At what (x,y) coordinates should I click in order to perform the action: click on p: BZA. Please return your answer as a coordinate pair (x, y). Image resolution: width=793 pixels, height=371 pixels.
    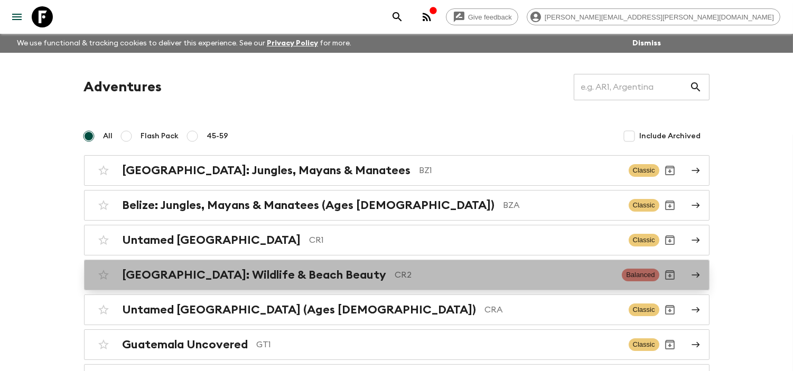
    Looking at the image, I should click on (561, 205).